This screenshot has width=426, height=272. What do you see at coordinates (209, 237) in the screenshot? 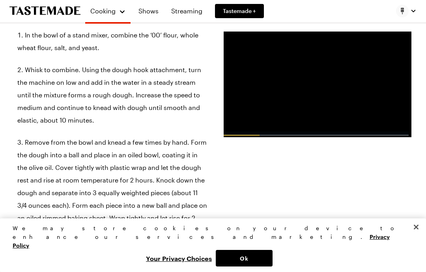
I see `div: We may store cookies on your device to enhance our services and marketing.` at bounding box center [209, 237].